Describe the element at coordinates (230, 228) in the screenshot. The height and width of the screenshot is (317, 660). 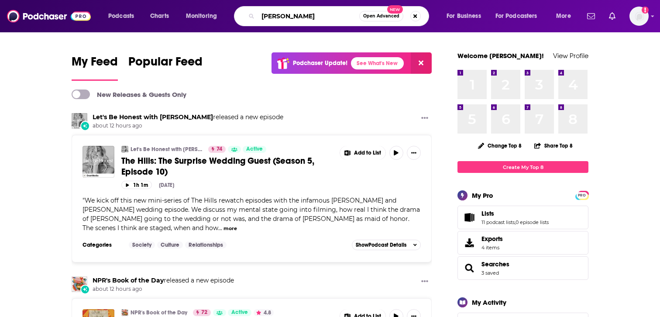
I see `button: more` at that location.